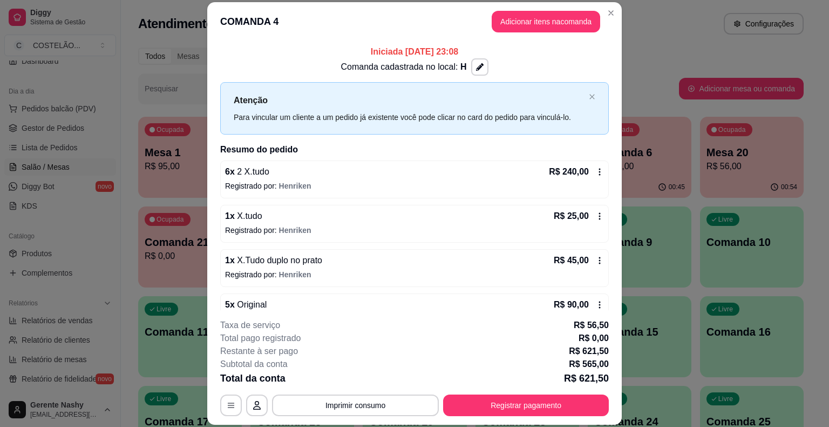 The image size is (829, 427). Describe the element at coordinates (589, 364) in the screenshot. I see `p: R$ 565,00` at that location.